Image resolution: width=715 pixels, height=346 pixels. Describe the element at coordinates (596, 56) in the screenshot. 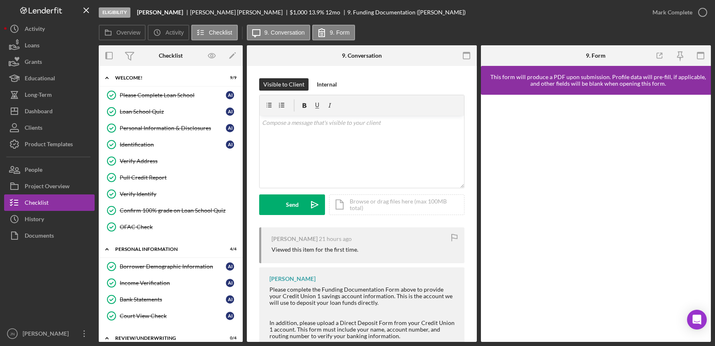

I see `div: 9. Form` at that location.